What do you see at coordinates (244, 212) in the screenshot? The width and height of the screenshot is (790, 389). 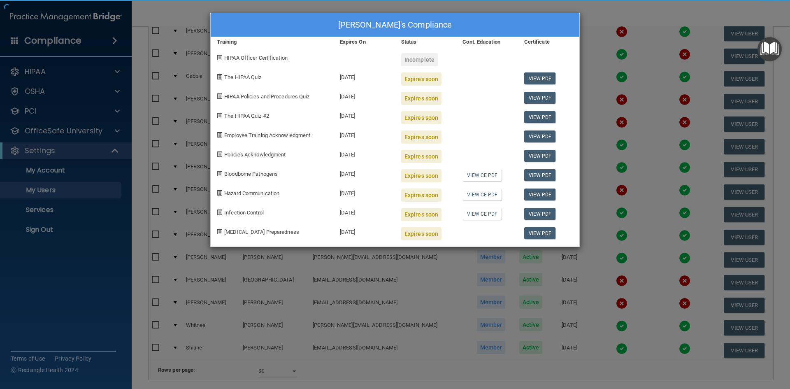 I see `span: Infection Control` at bounding box center [244, 212].